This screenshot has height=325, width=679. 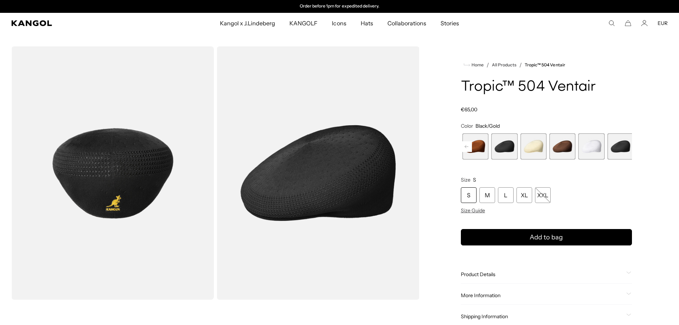 I want to click on div: 17 of 22, so click(x=475, y=146).